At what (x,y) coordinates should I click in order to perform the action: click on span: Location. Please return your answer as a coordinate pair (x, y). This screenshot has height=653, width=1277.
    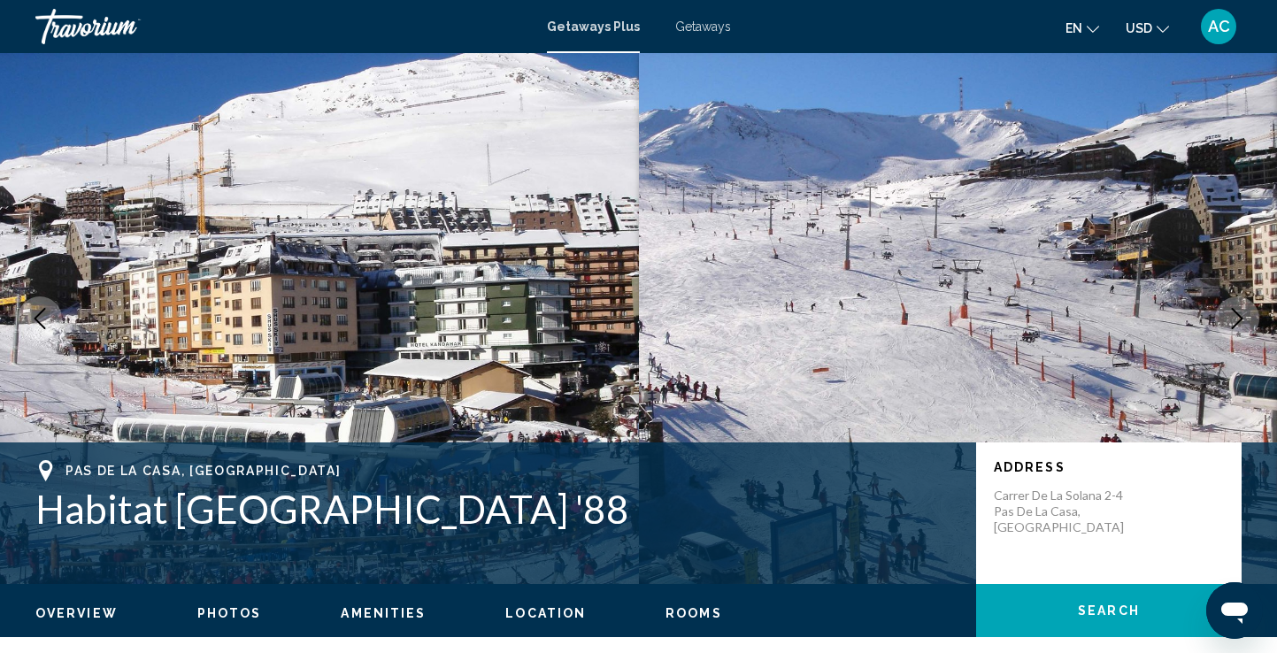
    Looking at the image, I should click on (545, 613).